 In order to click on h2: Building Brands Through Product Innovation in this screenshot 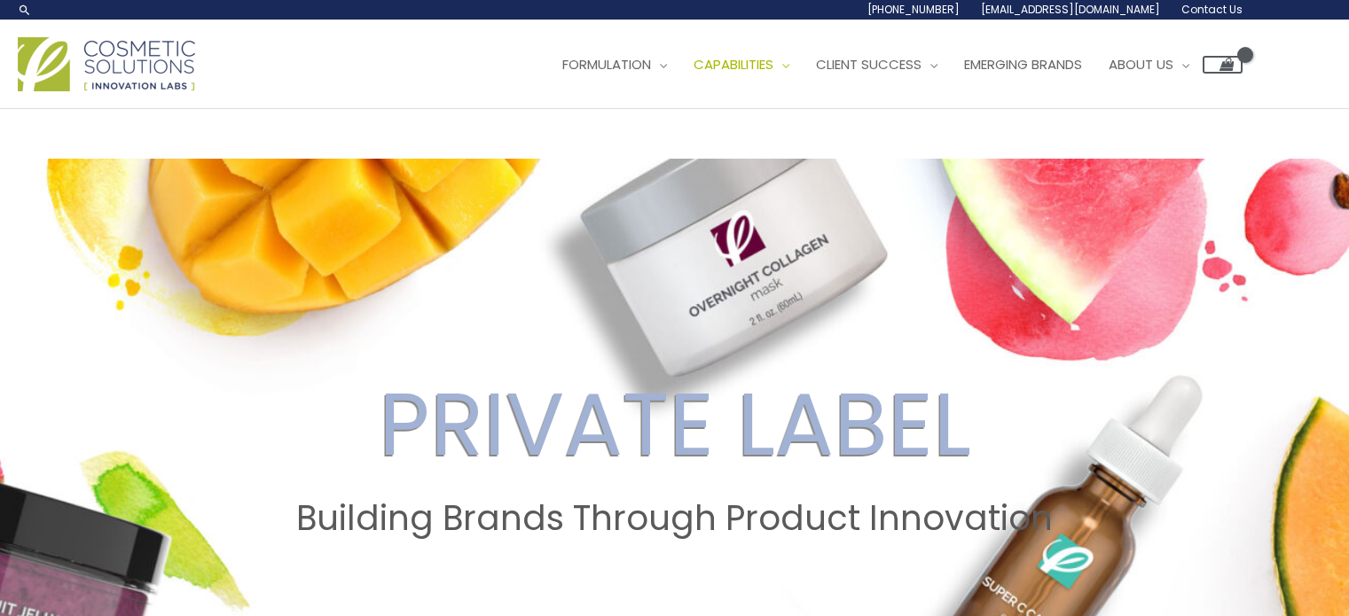, I will do `click(674, 519)`.